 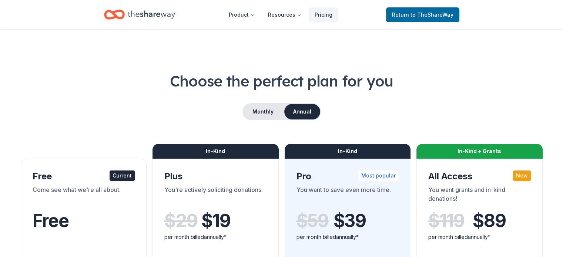 I want to click on div: Pro, so click(x=347, y=176).